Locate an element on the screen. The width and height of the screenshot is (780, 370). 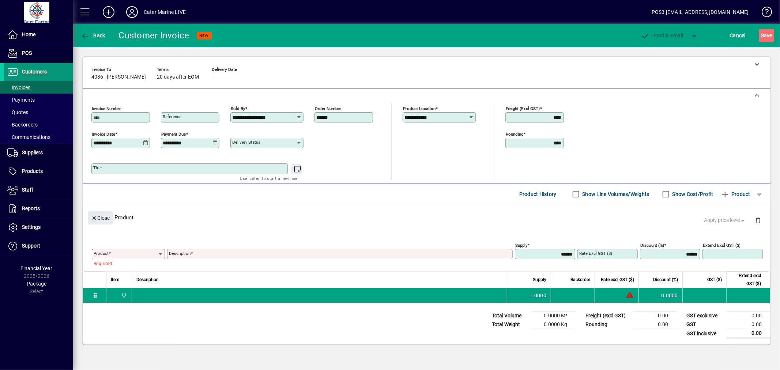
span: Cancel is located at coordinates (737, 35).